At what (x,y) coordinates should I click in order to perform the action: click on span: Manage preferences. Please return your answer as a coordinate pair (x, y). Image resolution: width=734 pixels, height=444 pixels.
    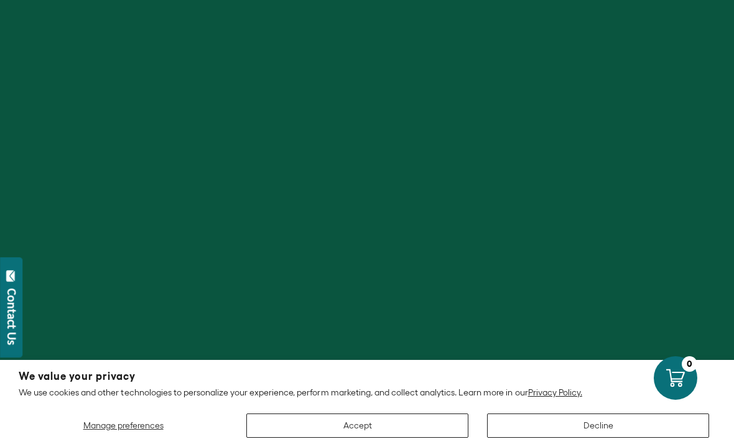
    Looking at the image, I should click on (123, 425).